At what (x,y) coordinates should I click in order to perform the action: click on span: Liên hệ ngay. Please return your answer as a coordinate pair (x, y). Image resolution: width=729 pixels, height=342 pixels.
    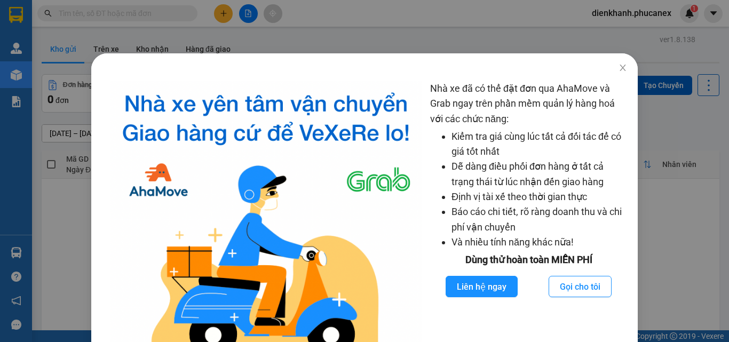
    Looking at the image, I should click on (482, 287).